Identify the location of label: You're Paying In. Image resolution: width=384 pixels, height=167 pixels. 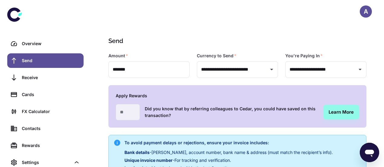
(304, 56).